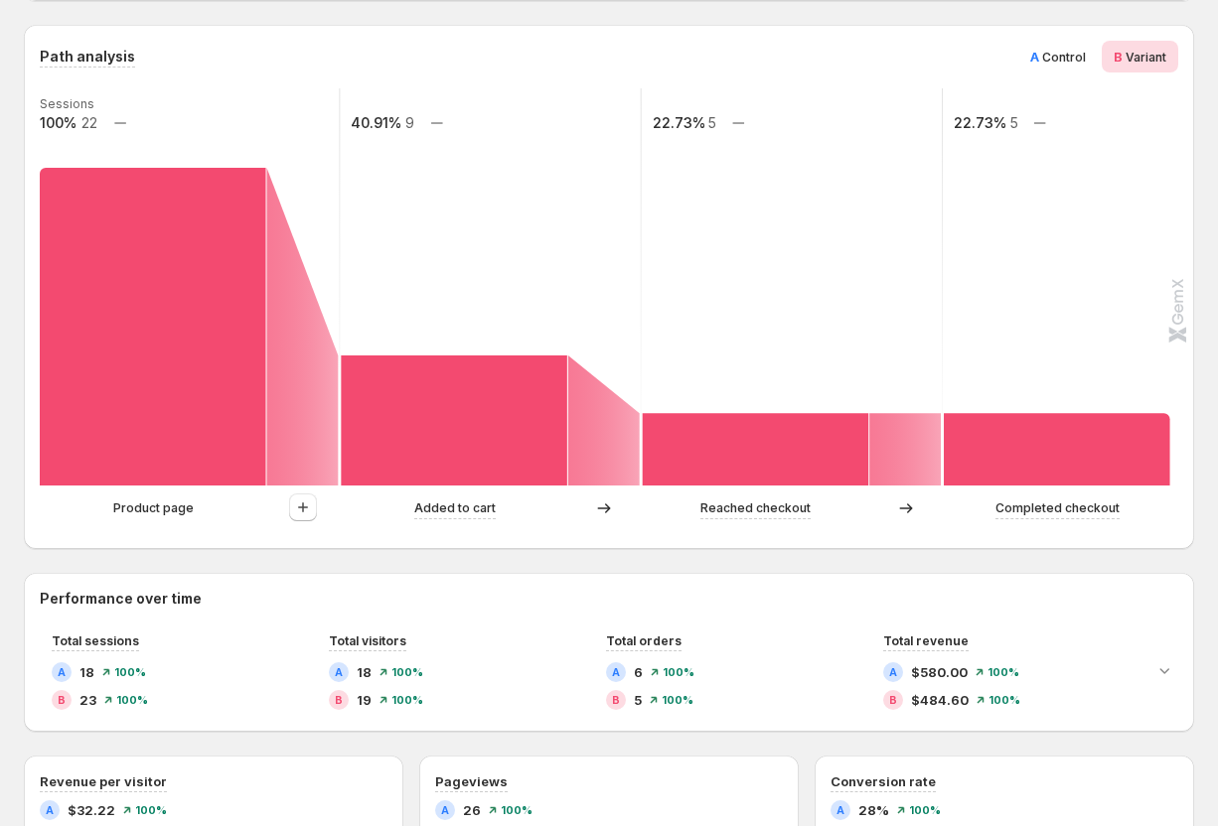 The width and height of the screenshot is (1218, 826). I want to click on h2: Performance over time, so click(609, 599).